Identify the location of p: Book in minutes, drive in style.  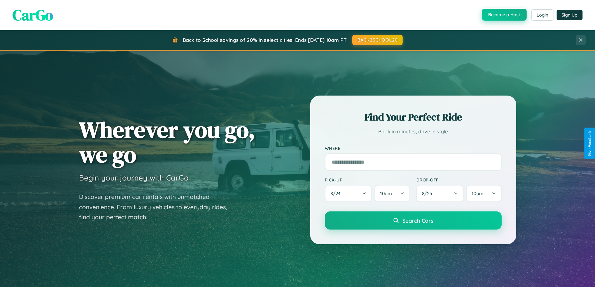
(413, 132).